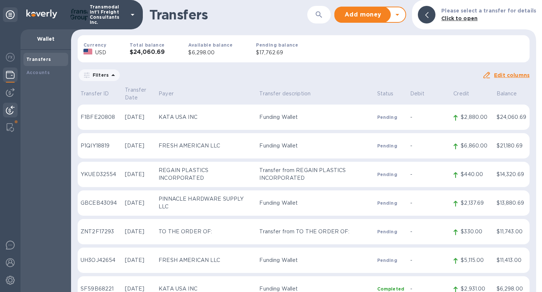 The height and width of the screenshot is (292, 542). I want to click on p: Credit, so click(472, 93).